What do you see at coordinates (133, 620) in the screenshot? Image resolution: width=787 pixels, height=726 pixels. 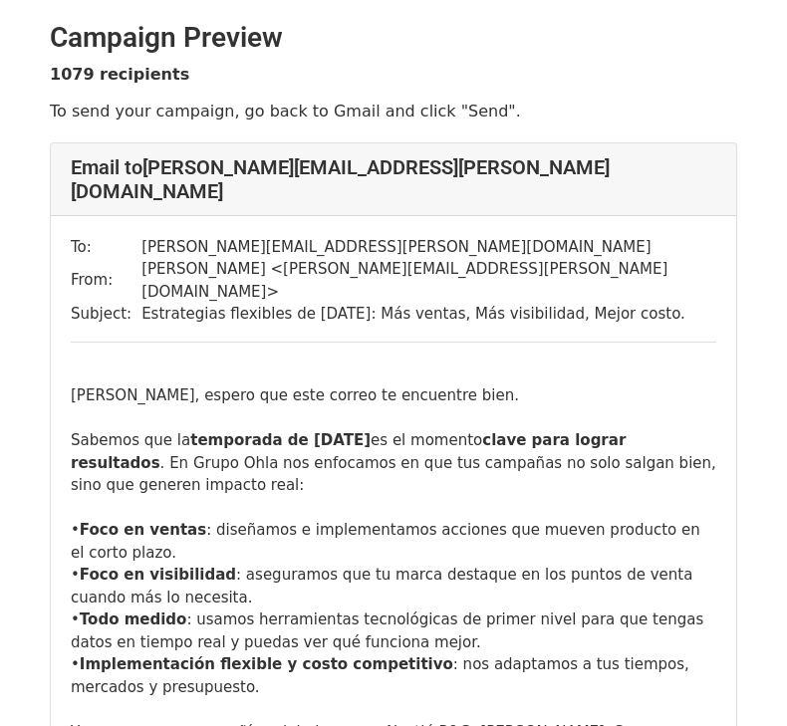 I see `b: Todo medido` at bounding box center [133, 620].